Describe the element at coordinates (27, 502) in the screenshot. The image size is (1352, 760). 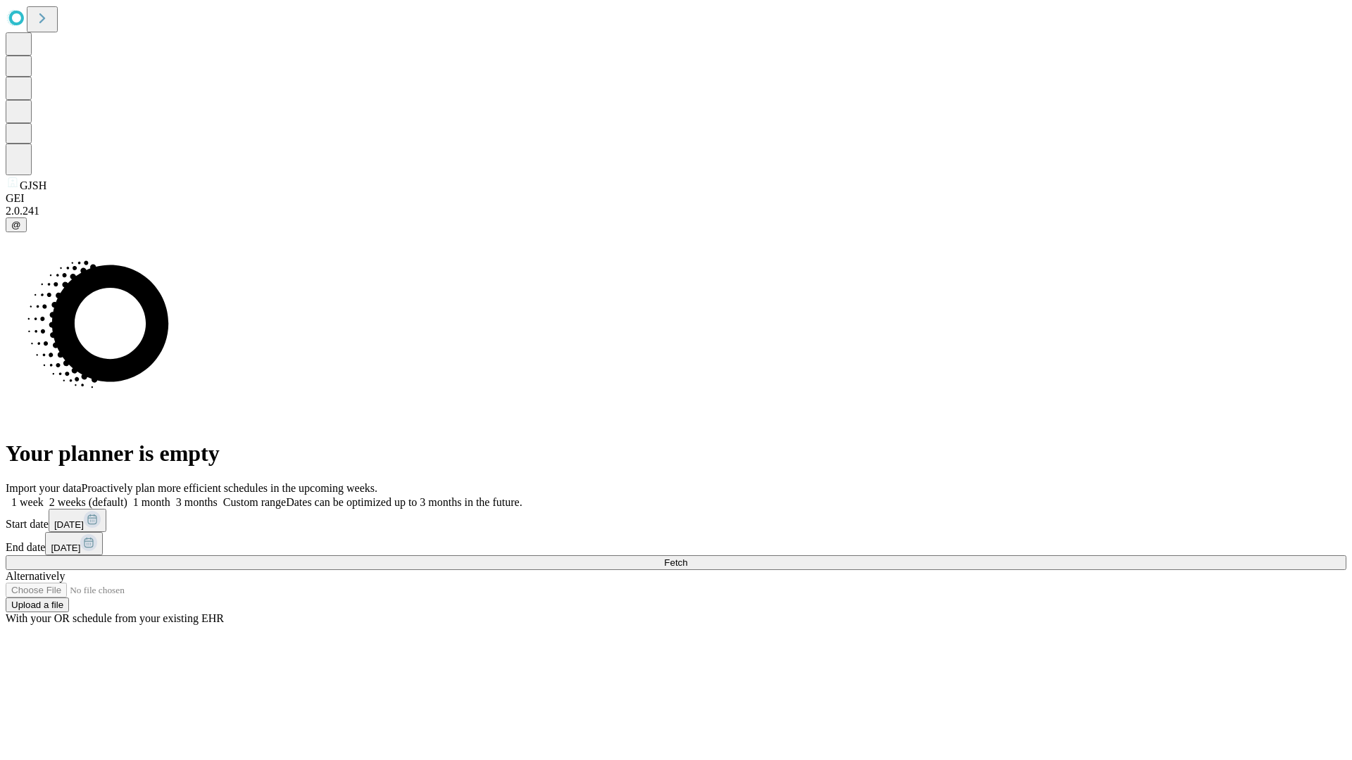
I see `span: 1 week` at that location.